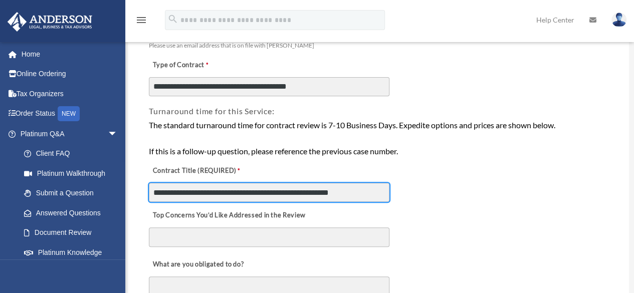 The image size is (634, 293). What do you see at coordinates (70, 74) in the screenshot?
I see `a: Online Ordering` at bounding box center [70, 74].